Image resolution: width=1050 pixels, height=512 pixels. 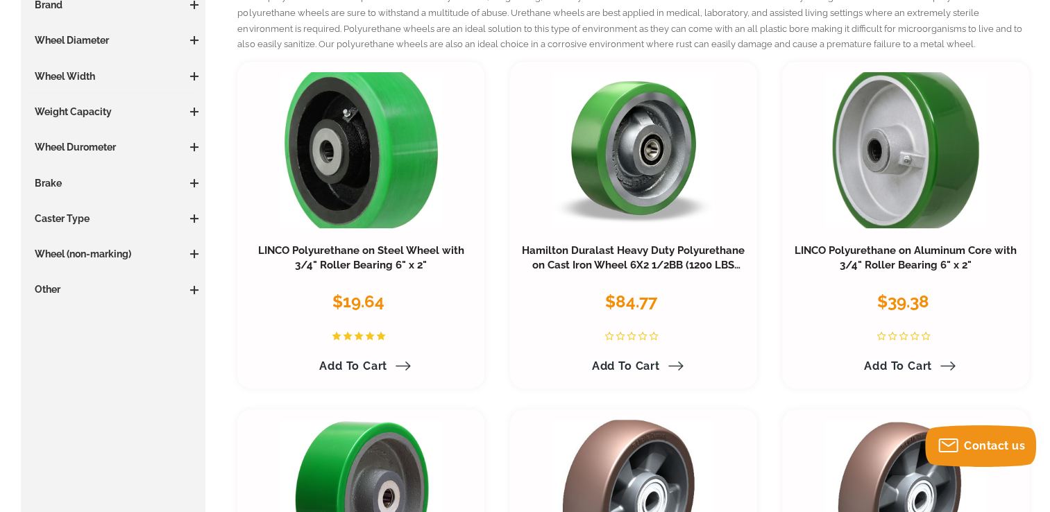 What do you see at coordinates (113, 40) in the screenshot?
I see `h3: Wheel Diameter` at bounding box center [113, 40].